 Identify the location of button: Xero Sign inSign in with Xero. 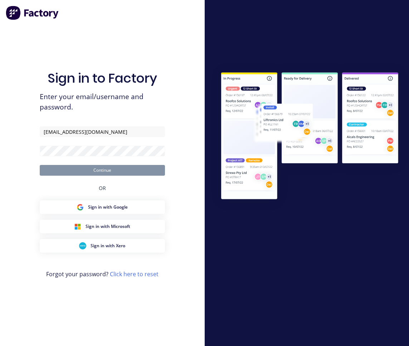
(102, 246).